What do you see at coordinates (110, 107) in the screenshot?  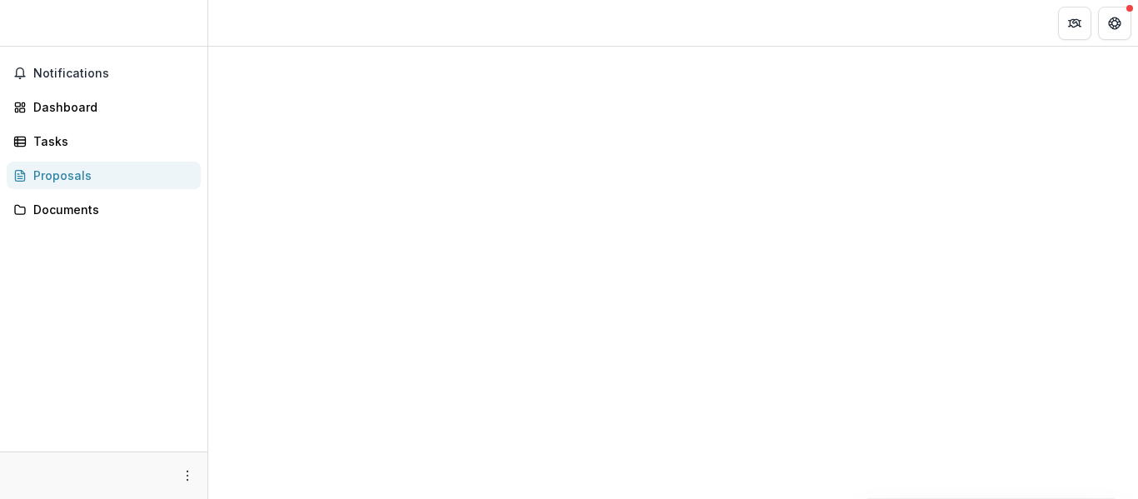 I see `div: Dashboard` at bounding box center [110, 107].